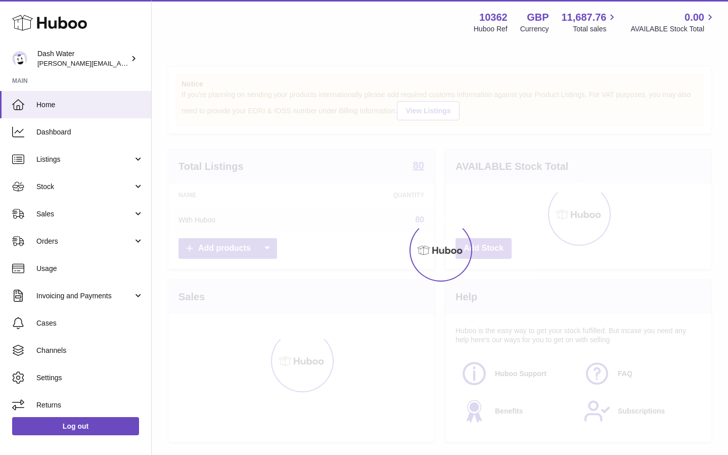 The image size is (728, 455). Describe the element at coordinates (90, 350) in the screenshot. I see `span: Channels` at that location.